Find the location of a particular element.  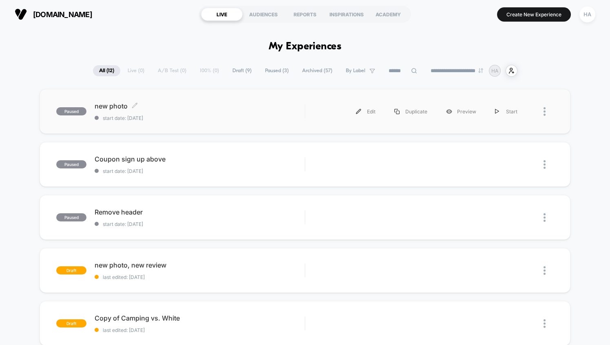

span: Draft ( 9 ) is located at coordinates (242, 71).